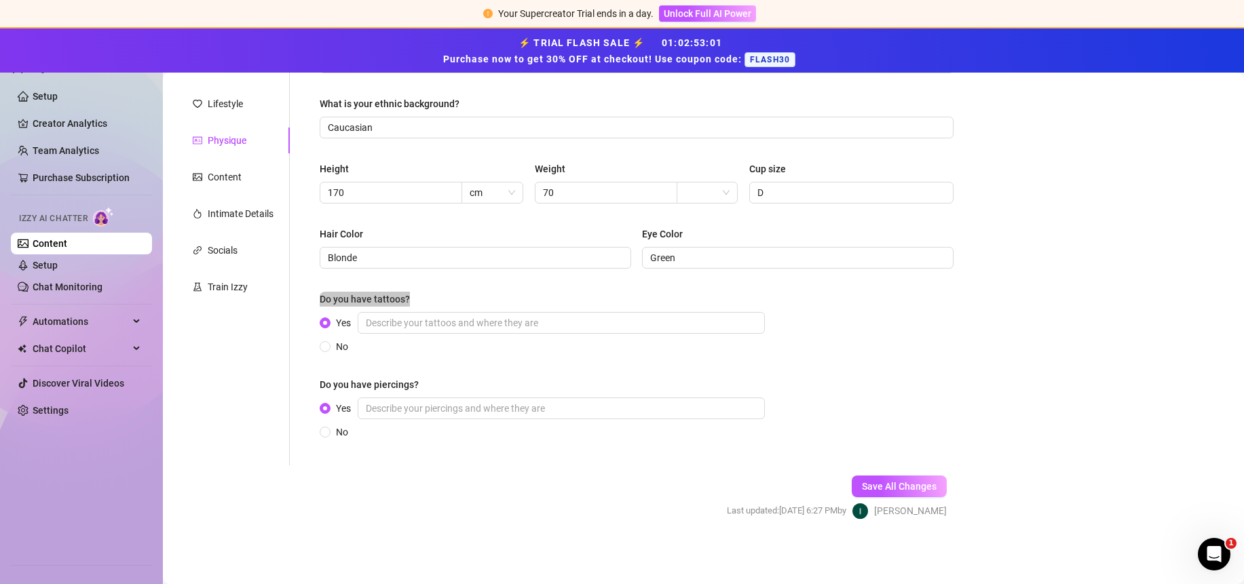 Image resolution: width=1244 pixels, height=584 pixels. I want to click on a: Content, so click(50, 244).